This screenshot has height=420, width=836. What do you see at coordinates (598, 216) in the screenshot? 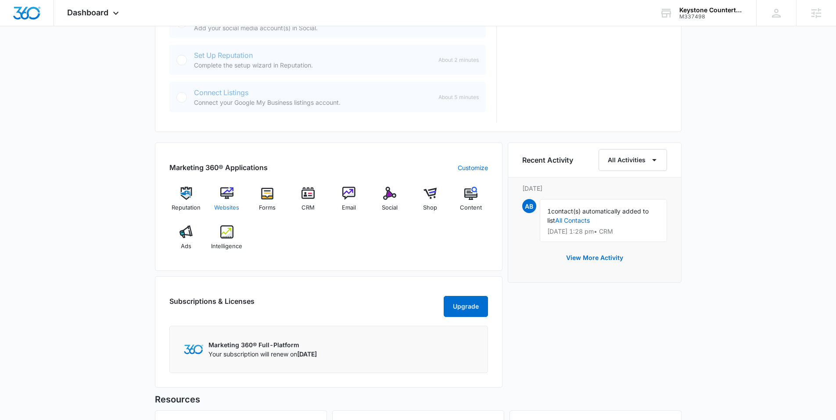
I see `span: contact(s) automatically added to list` at bounding box center [598, 216].